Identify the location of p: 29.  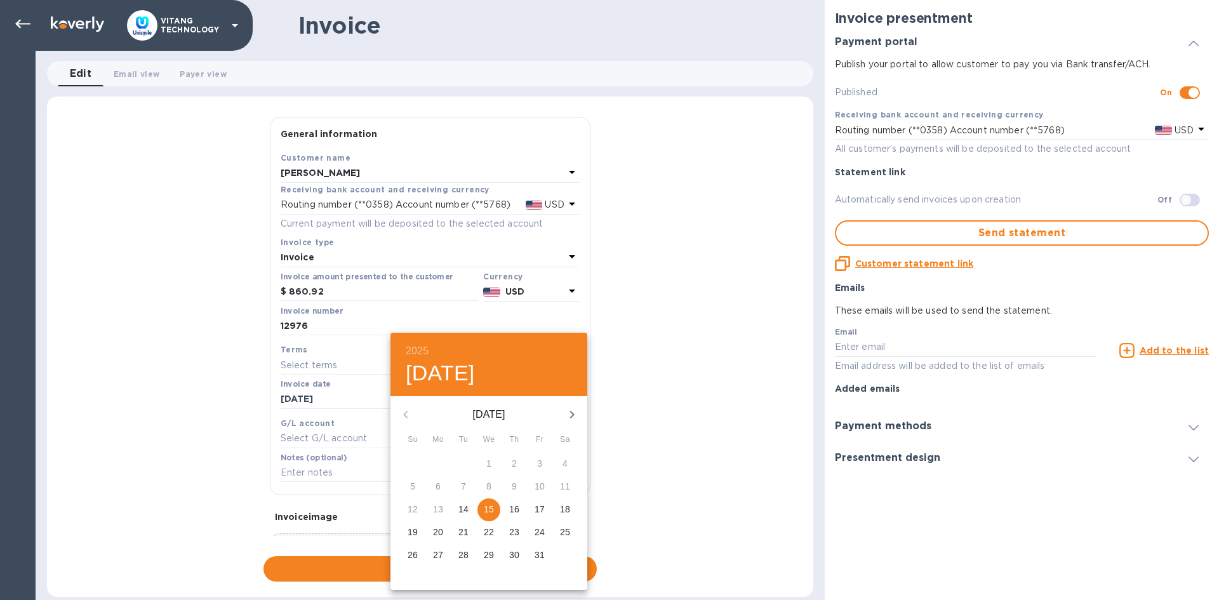
(489, 555).